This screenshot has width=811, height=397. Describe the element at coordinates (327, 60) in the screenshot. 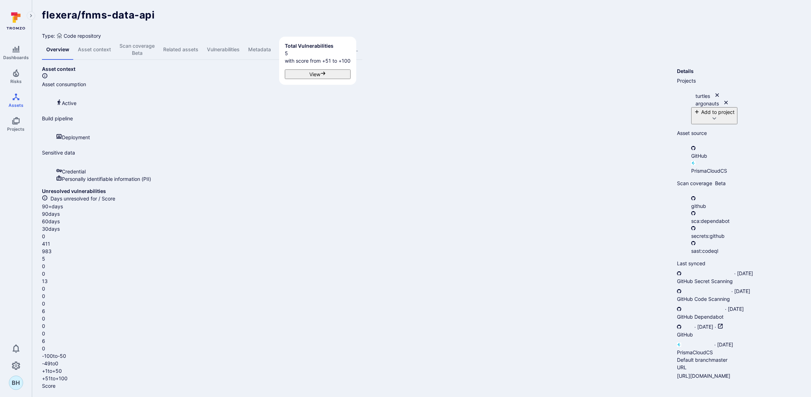

I see `span: +51` at that location.